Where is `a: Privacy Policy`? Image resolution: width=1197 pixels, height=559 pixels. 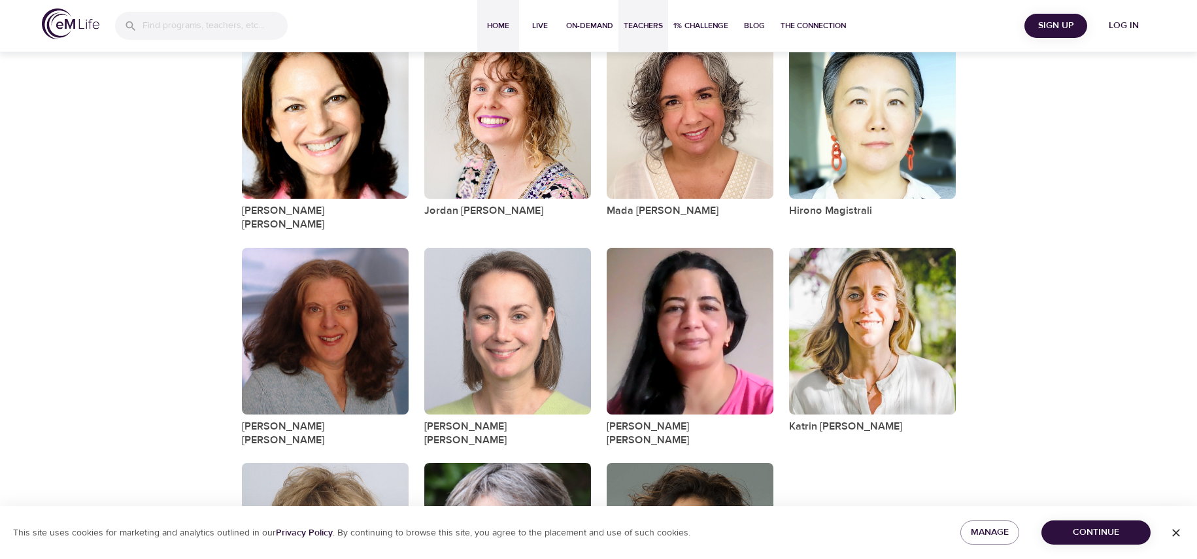 a: Privacy Policy is located at coordinates (304, 533).